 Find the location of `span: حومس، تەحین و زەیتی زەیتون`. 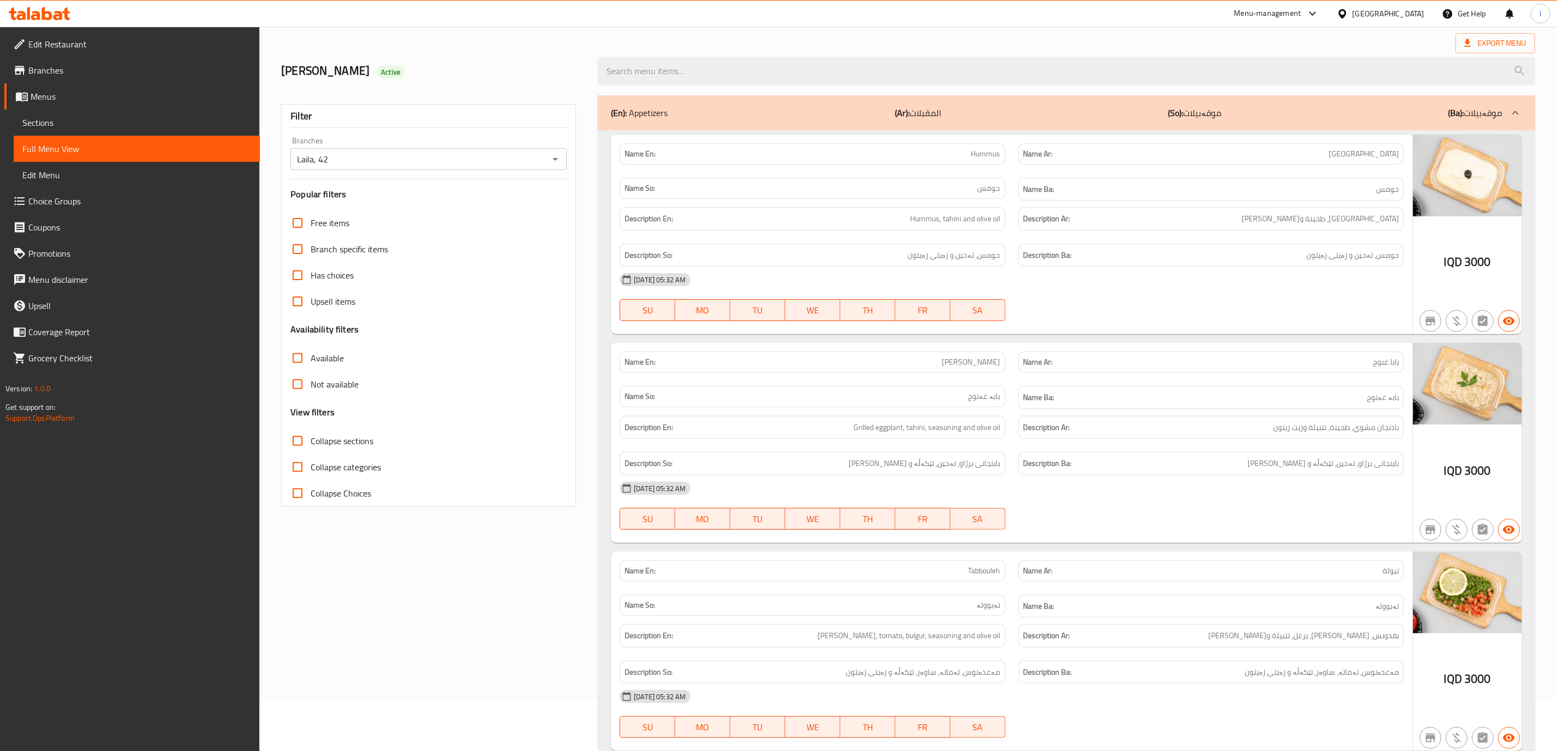

span: حومس، تەحین و زەیتی زەیتون is located at coordinates (954, 255).